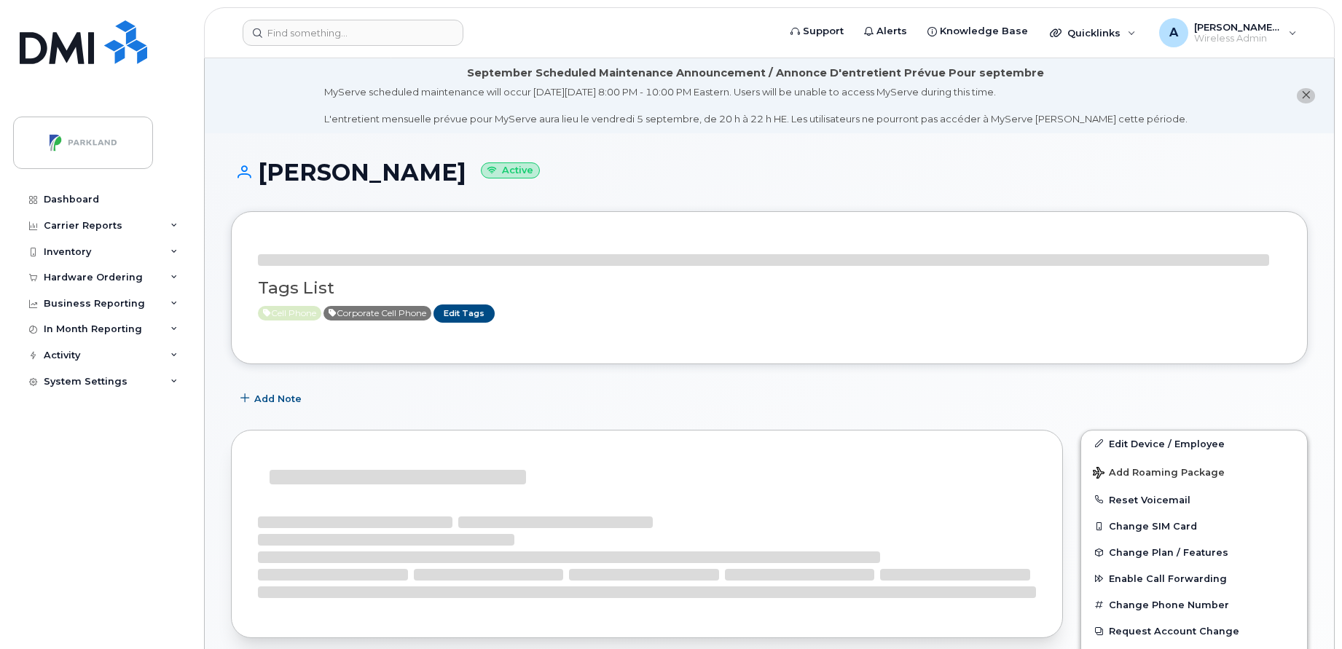 This screenshot has width=1342, height=649. I want to click on small: Active, so click(510, 170).